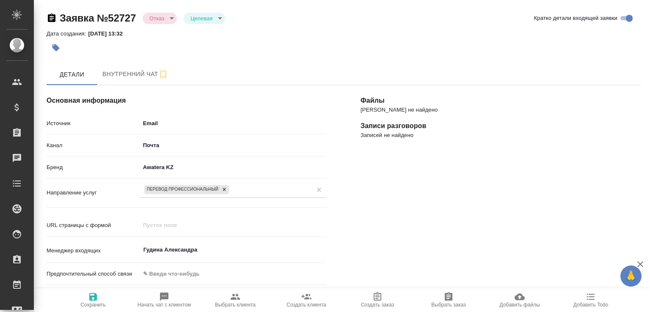  I want to click on svg: Подписаться, so click(163, 75).